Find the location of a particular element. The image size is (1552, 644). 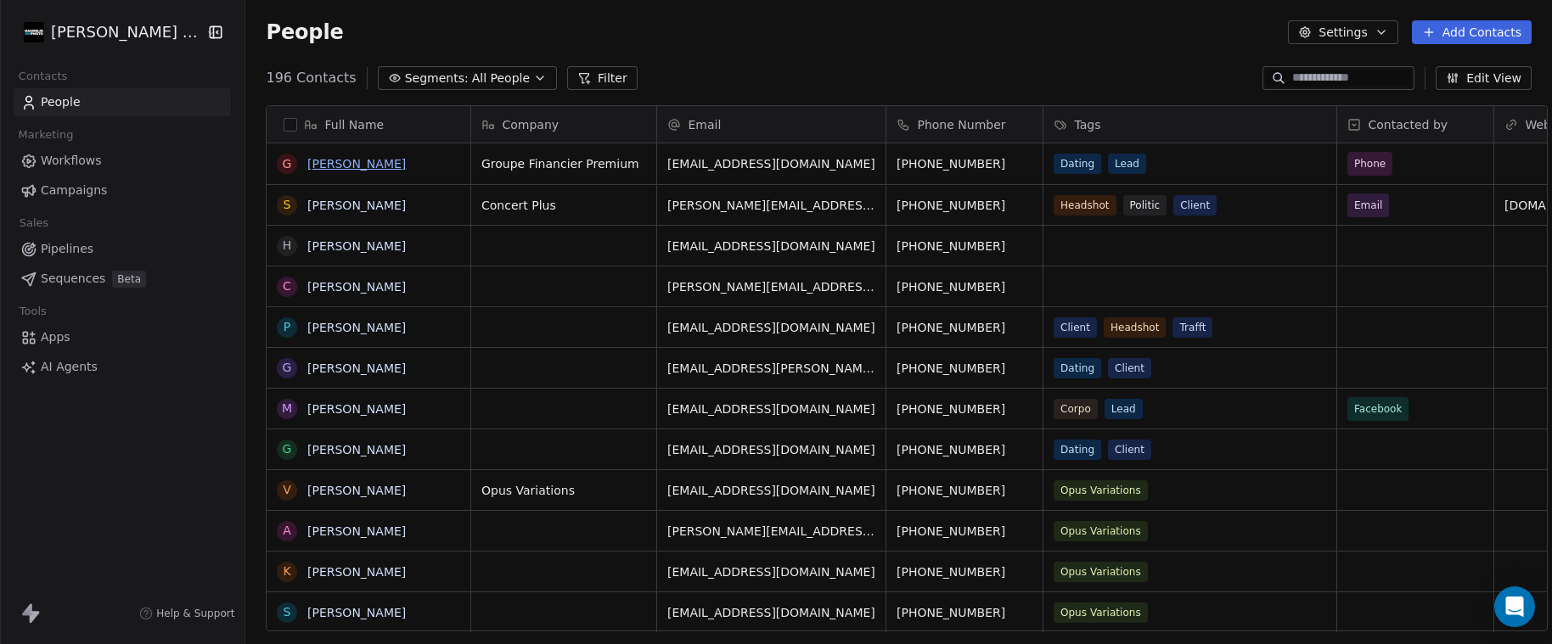

div: Email is located at coordinates (771, 124).